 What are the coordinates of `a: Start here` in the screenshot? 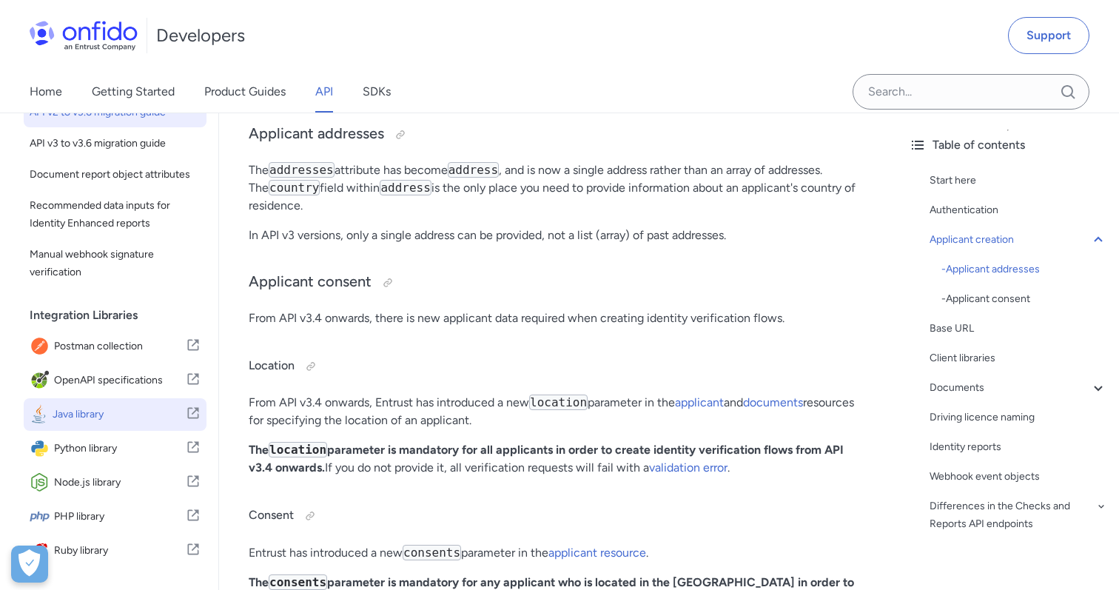 It's located at (1018, 181).